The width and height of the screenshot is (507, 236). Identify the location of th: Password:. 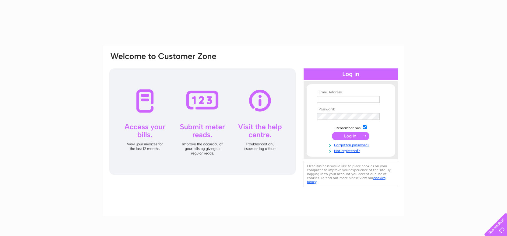
(351, 110).